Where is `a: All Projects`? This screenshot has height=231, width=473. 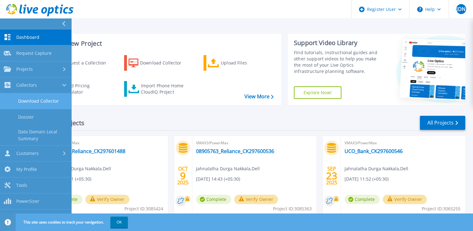
a: All Projects is located at coordinates (442, 122).